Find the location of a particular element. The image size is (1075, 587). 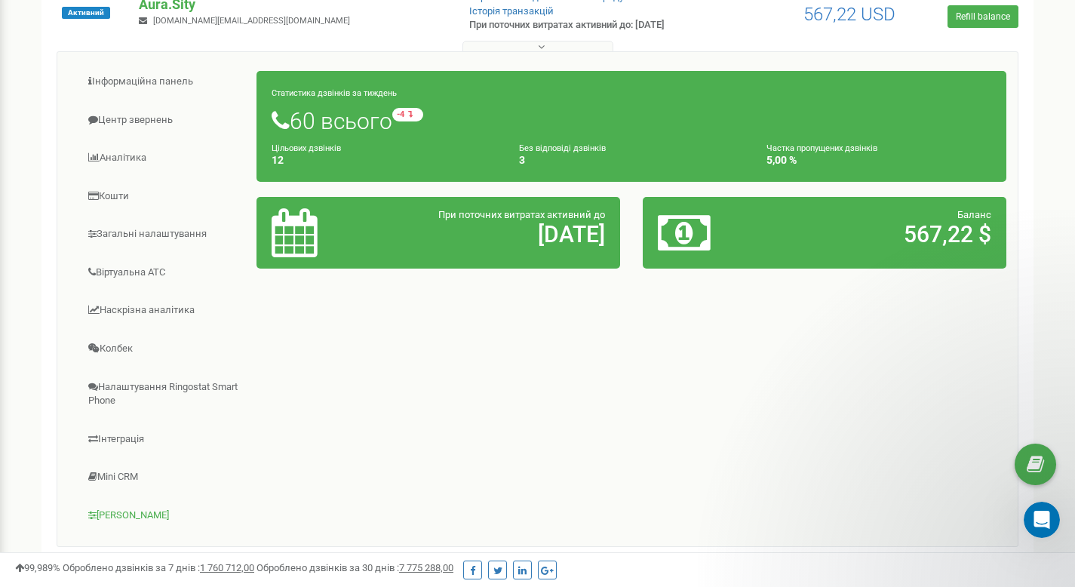

a: Mini CRM is located at coordinates (163, 477).